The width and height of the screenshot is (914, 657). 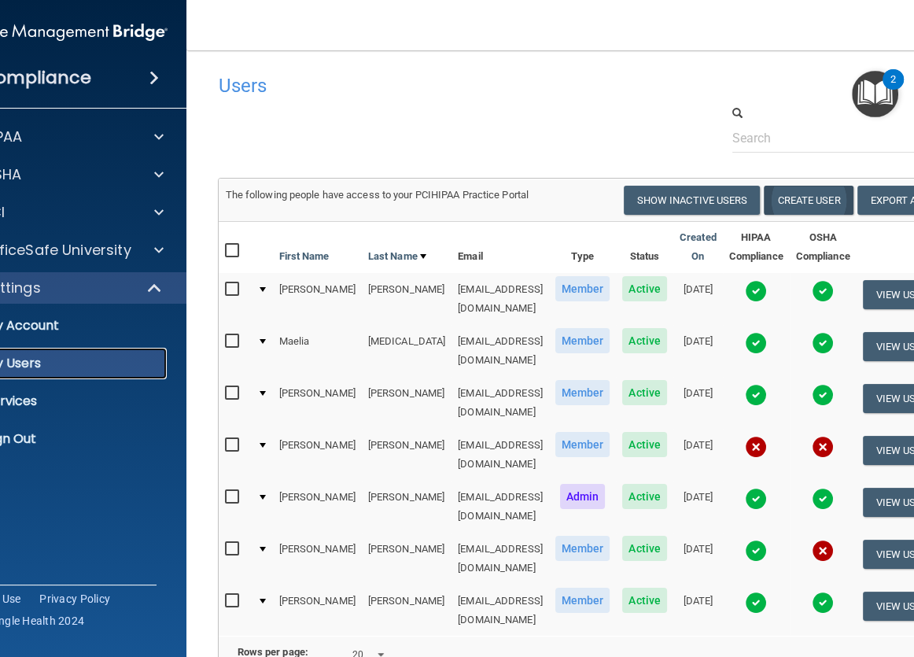 What do you see at coordinates (75, 599) in the screenshot?
I see `a: Privacy Policy` at bounding box center [75, 599].